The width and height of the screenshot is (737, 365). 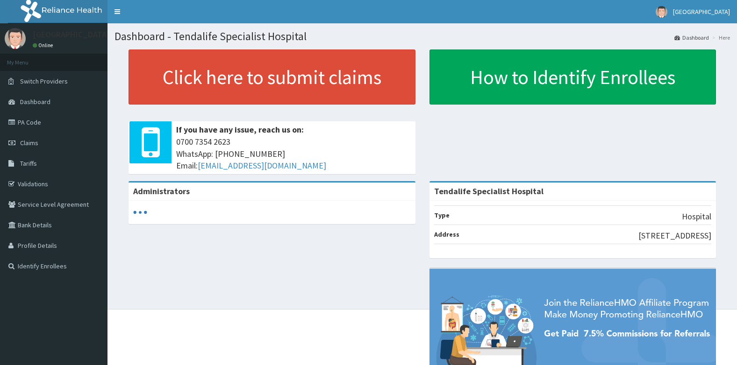 I want to click on a: Dashboard, so click(x=692, y=37).